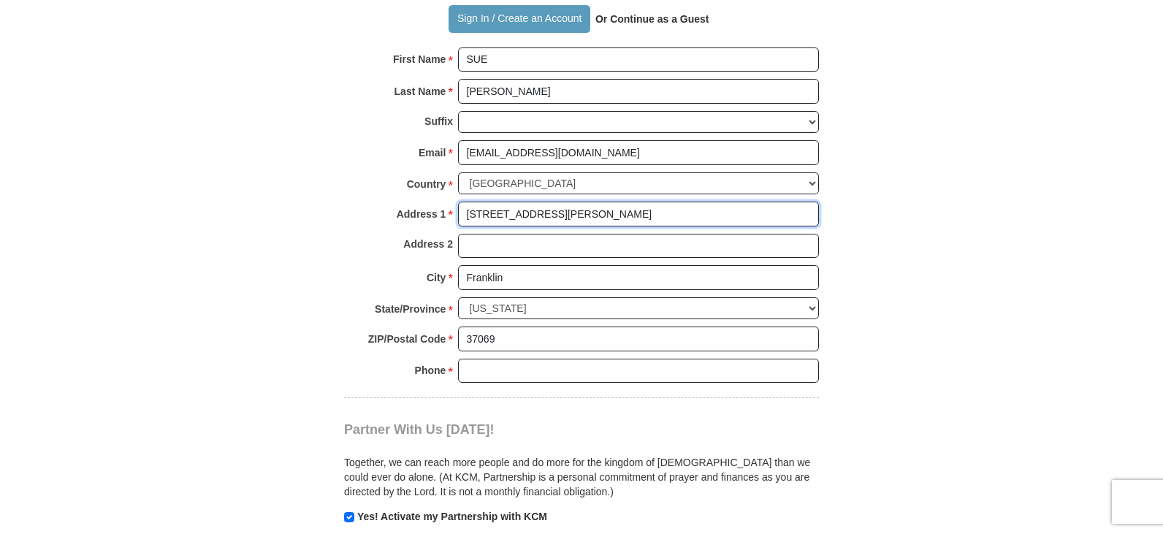 Image resolution: width=1163 pixels, height=534 pixels. What do you see at coordinates (432, 153) in the screenshot?
I see `strong: Email` at bounding box center [432, 153].